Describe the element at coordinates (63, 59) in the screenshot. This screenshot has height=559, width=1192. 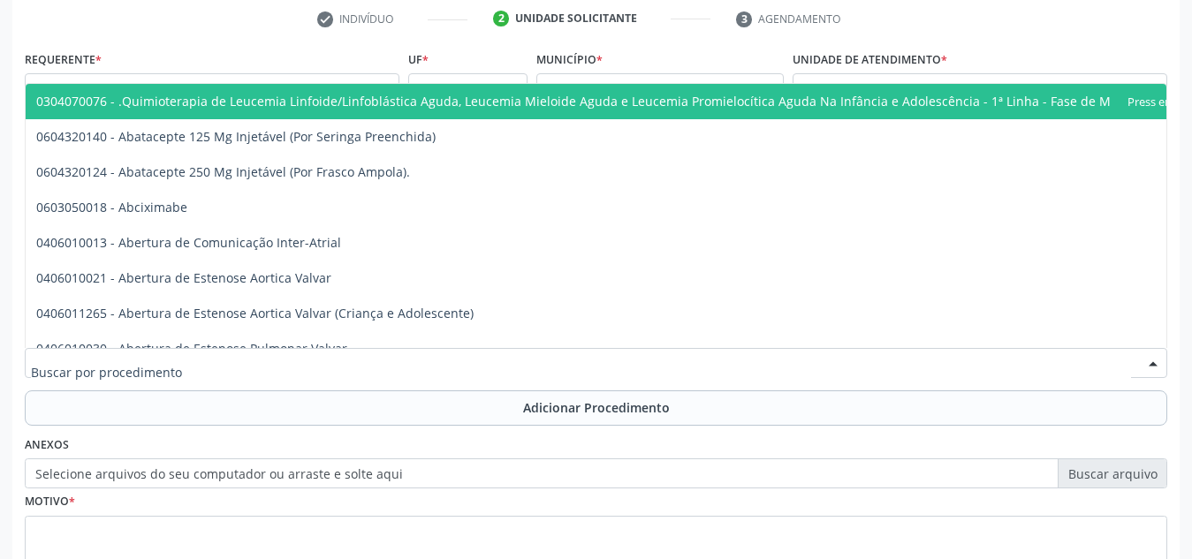
I see `label: Requerente` at that location.